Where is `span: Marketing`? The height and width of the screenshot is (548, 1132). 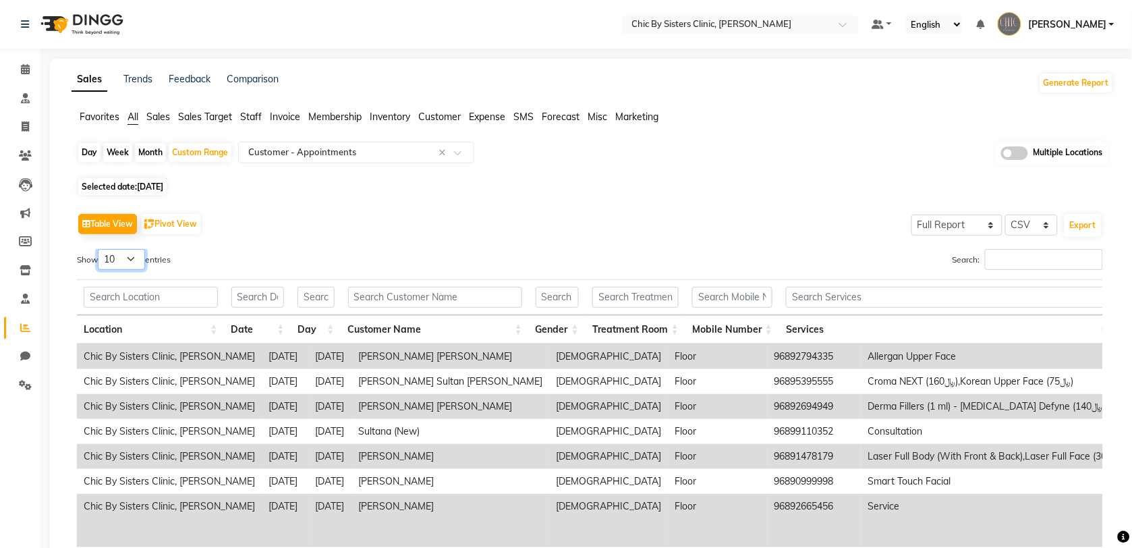 span: Marketing is located at coordinates (637, 117).